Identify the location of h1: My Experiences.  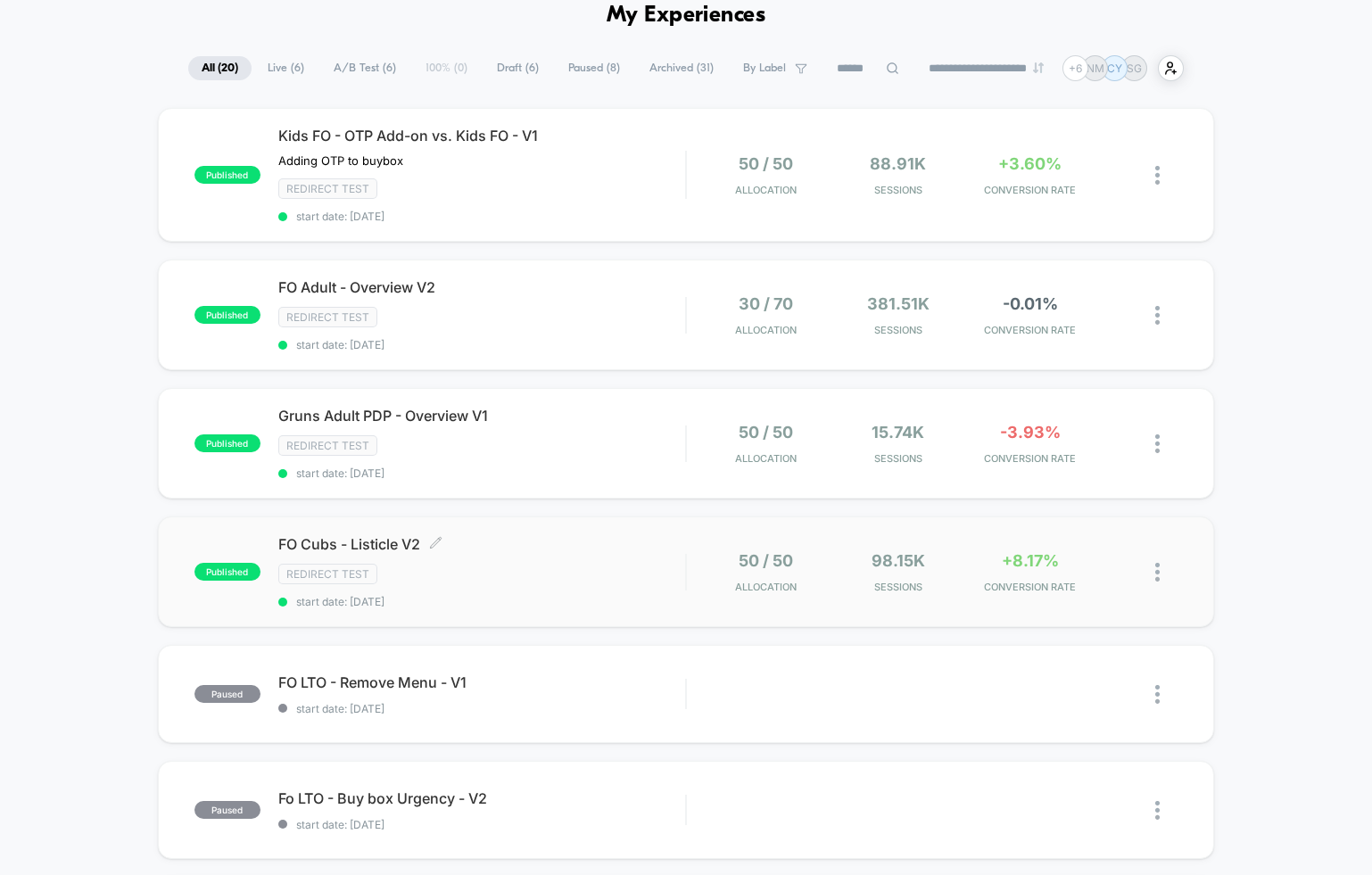
(686, 16).